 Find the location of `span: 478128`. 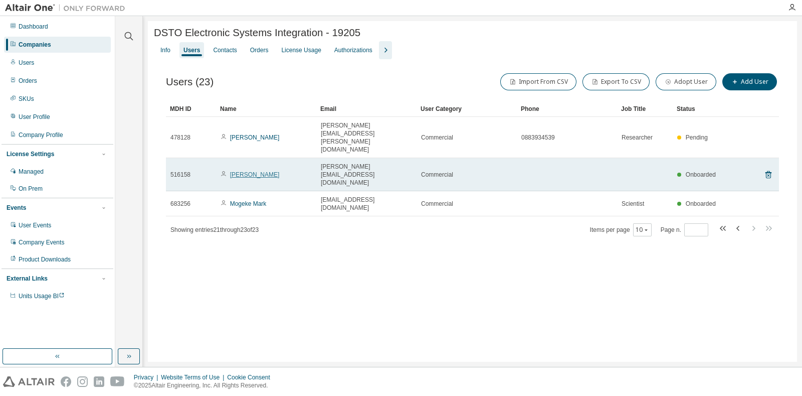

span: 478128 is located at coordinates (181, 137).